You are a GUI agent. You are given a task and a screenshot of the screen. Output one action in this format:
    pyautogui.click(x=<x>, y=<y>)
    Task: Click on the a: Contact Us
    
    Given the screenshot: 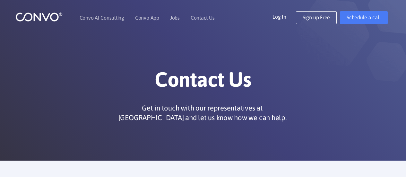 What is the action you would take?
    pyautogui.click(x=203, y=18)
    